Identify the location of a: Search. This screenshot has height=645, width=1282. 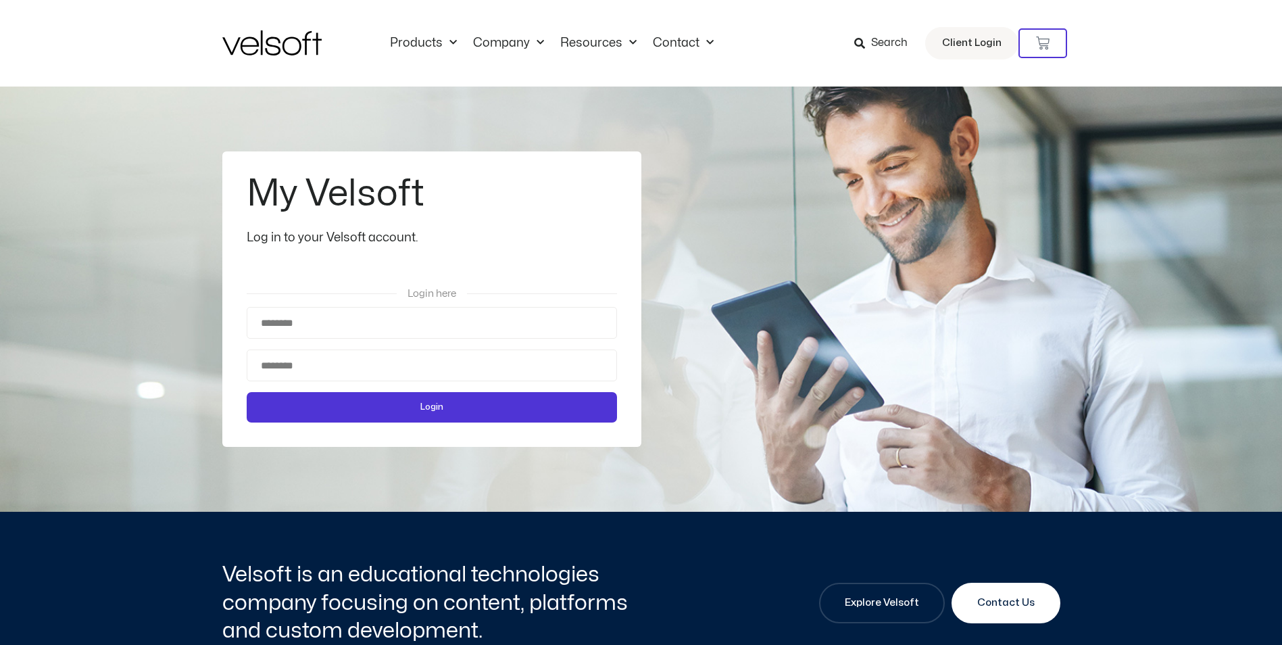
(885, 43).